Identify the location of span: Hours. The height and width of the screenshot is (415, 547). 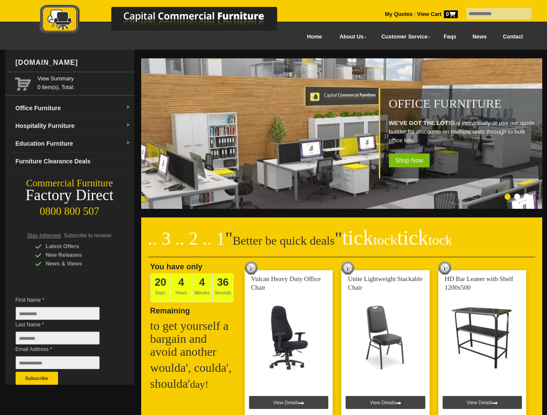
(181, 288).